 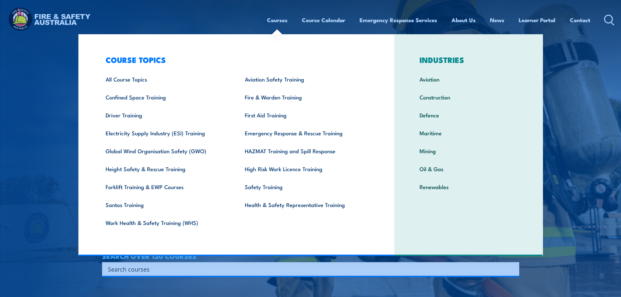 I want to click on a: Electricity Supply Industry (ESI) Training, so click(x=165, y=133).